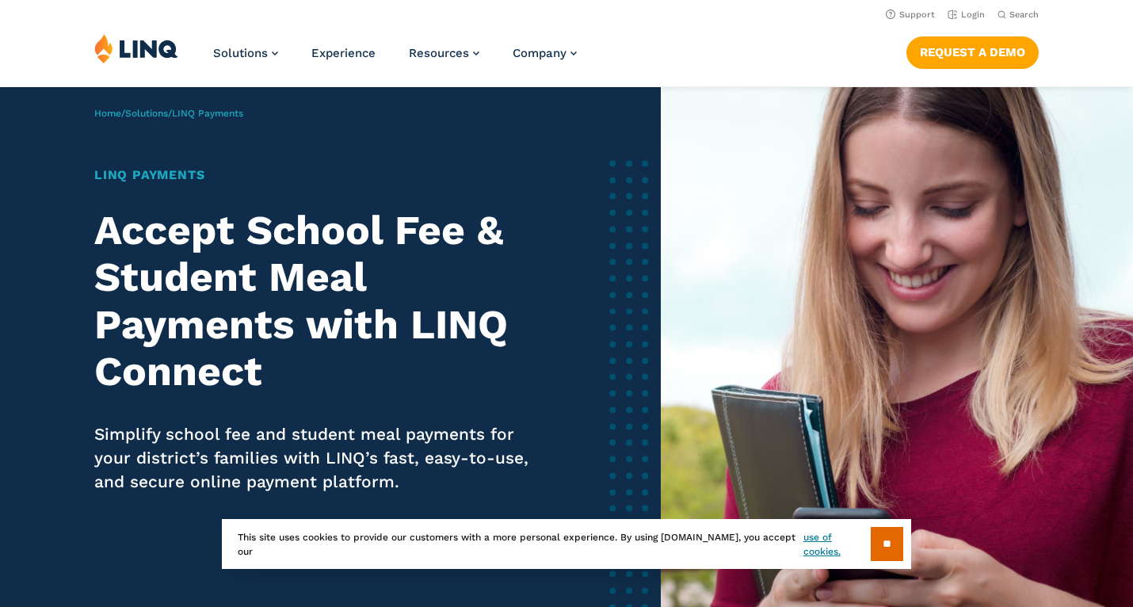 The width and height of the screenshot is (1133, 607). Describe the element at coordinates (1024, 14) in the screenshot. I see `span: Search` at that location.